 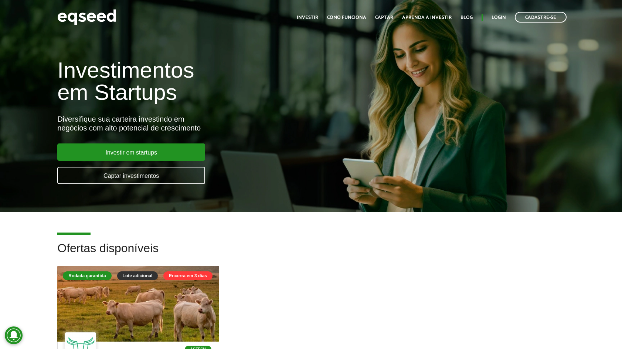 I want to click on div: Rodada garantida, so click(x=87, y=276).